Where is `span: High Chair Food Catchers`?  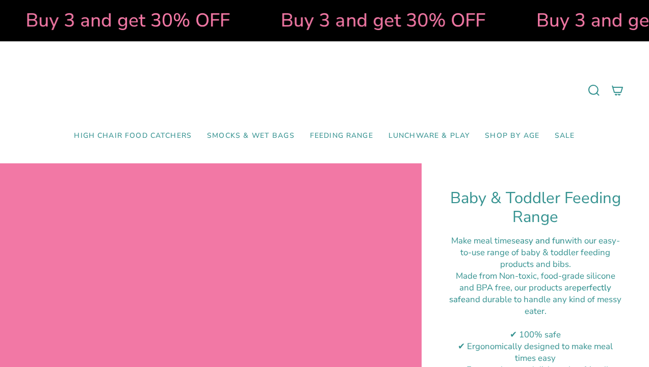 span: High Chair Food Catchers is located at coordinates (133, 136).